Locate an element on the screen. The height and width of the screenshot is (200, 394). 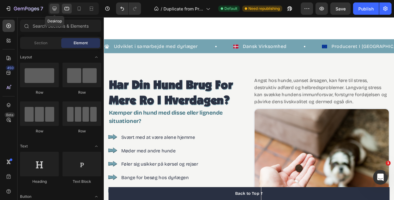
button: 7 is located at coordinates (24, 9).